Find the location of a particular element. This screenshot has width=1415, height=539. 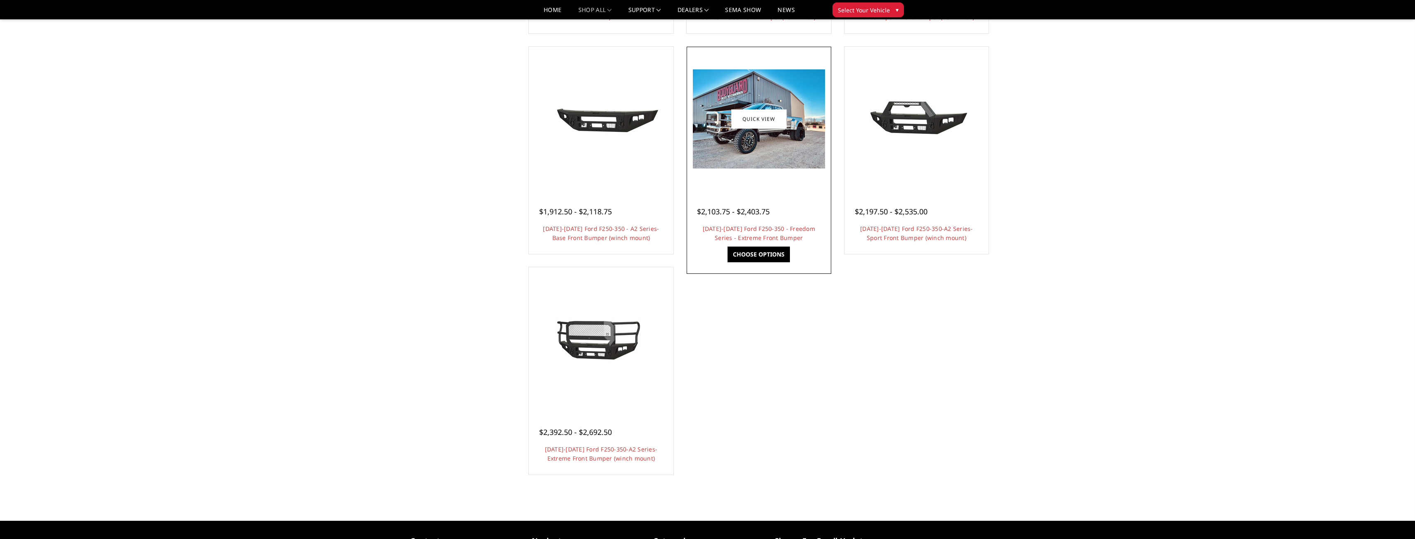

a: News is located at coordinates (786, 13).